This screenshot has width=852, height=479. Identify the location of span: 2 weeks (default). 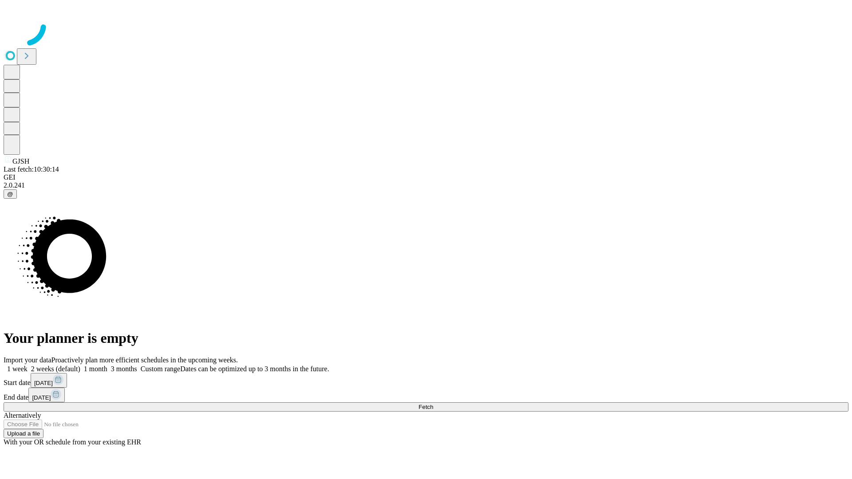
(55, 369).